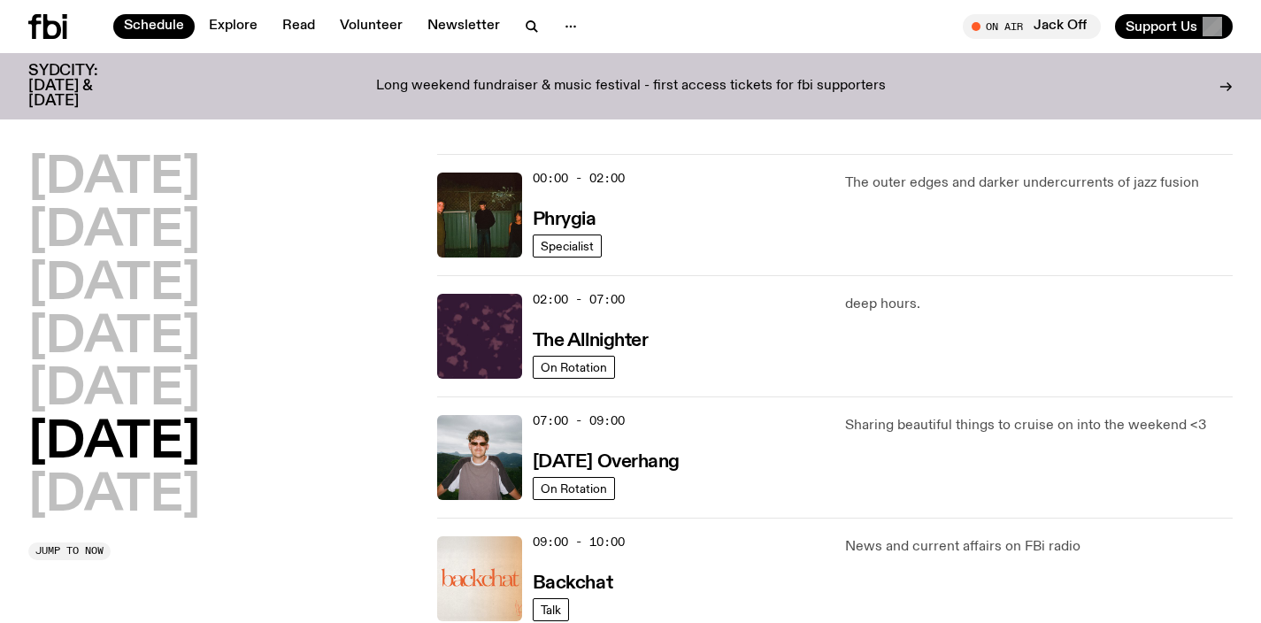  What do you see at coordinates (480, 215) in the screenshot?
I see `a: A greeny-grainy film photo of Bela, John and Bindi at night. They are standing in a backyard on g...` at bounding box center [480, 215].